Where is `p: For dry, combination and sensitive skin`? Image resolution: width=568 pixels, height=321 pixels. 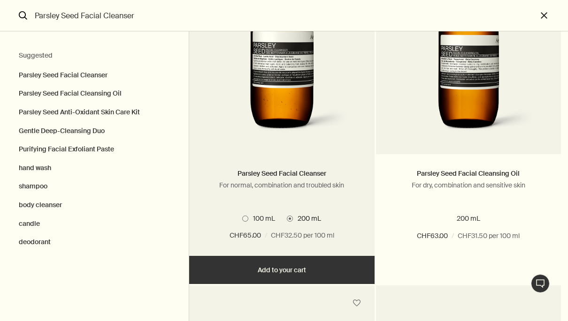 p: For dry, combination and sensitive skin is located at coordinates (468, 185).